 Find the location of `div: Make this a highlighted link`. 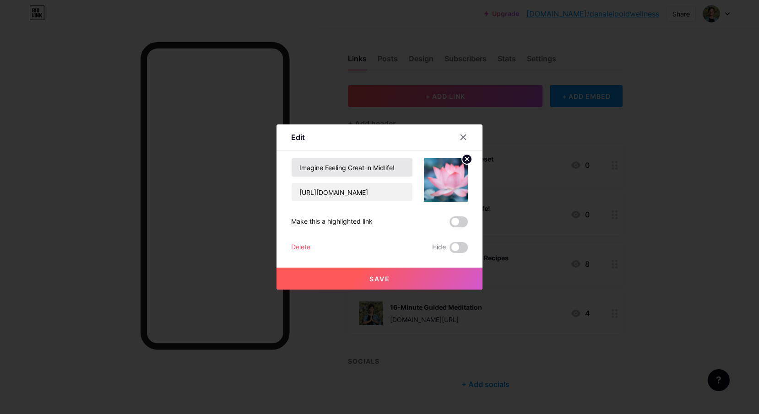

div: Make this a highlighted link is located at coordinates (332, 222).